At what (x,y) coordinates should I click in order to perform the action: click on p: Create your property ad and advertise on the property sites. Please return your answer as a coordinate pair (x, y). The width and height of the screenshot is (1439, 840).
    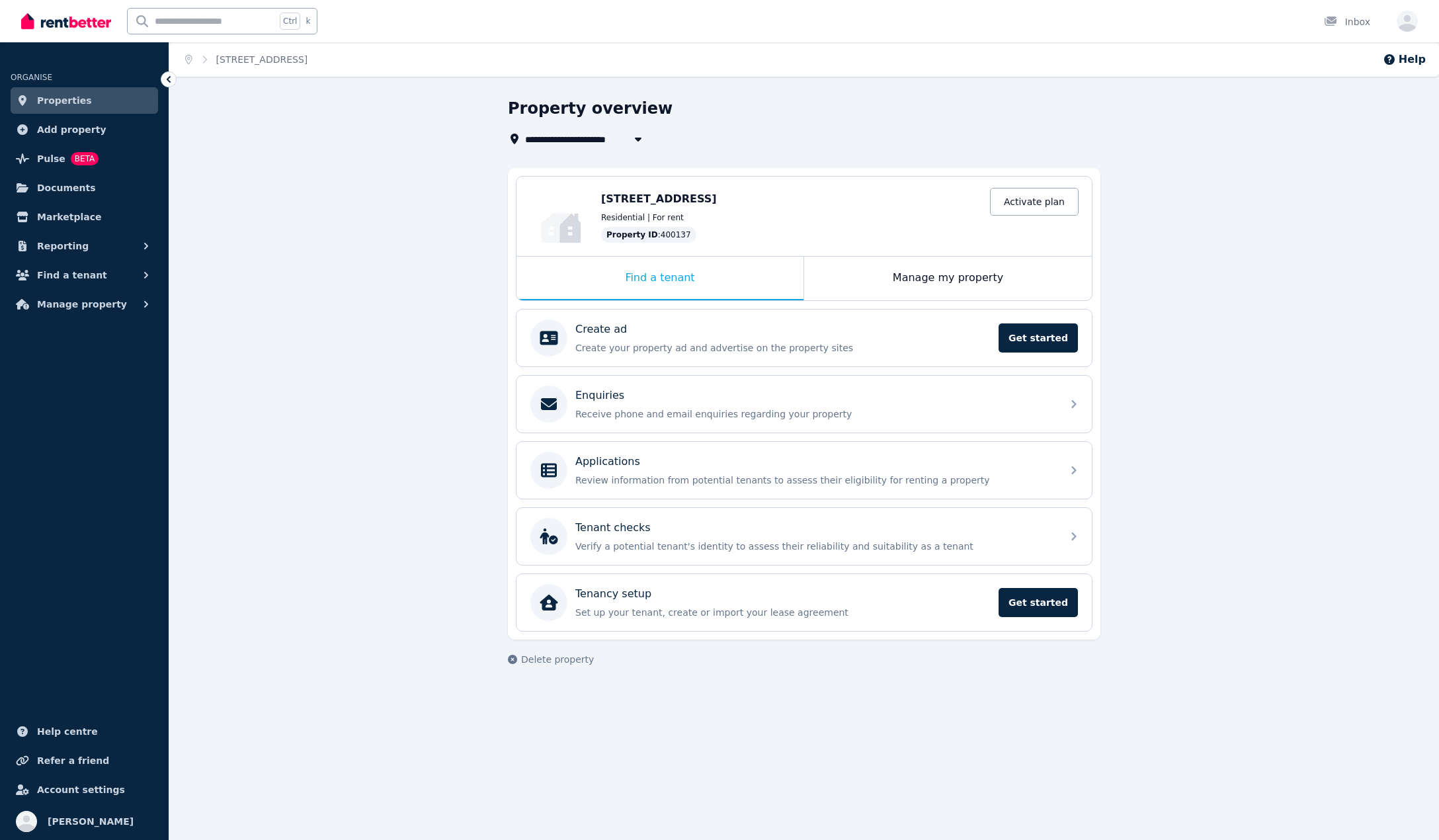
    Looking at the image, I should click on (783, 348).